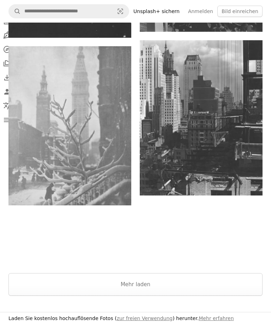 The image size is (271, 325). I want to click on img: ein Schwarz-Weiß-Foto eines Baumes in einer Stadt, so click(70, 125).